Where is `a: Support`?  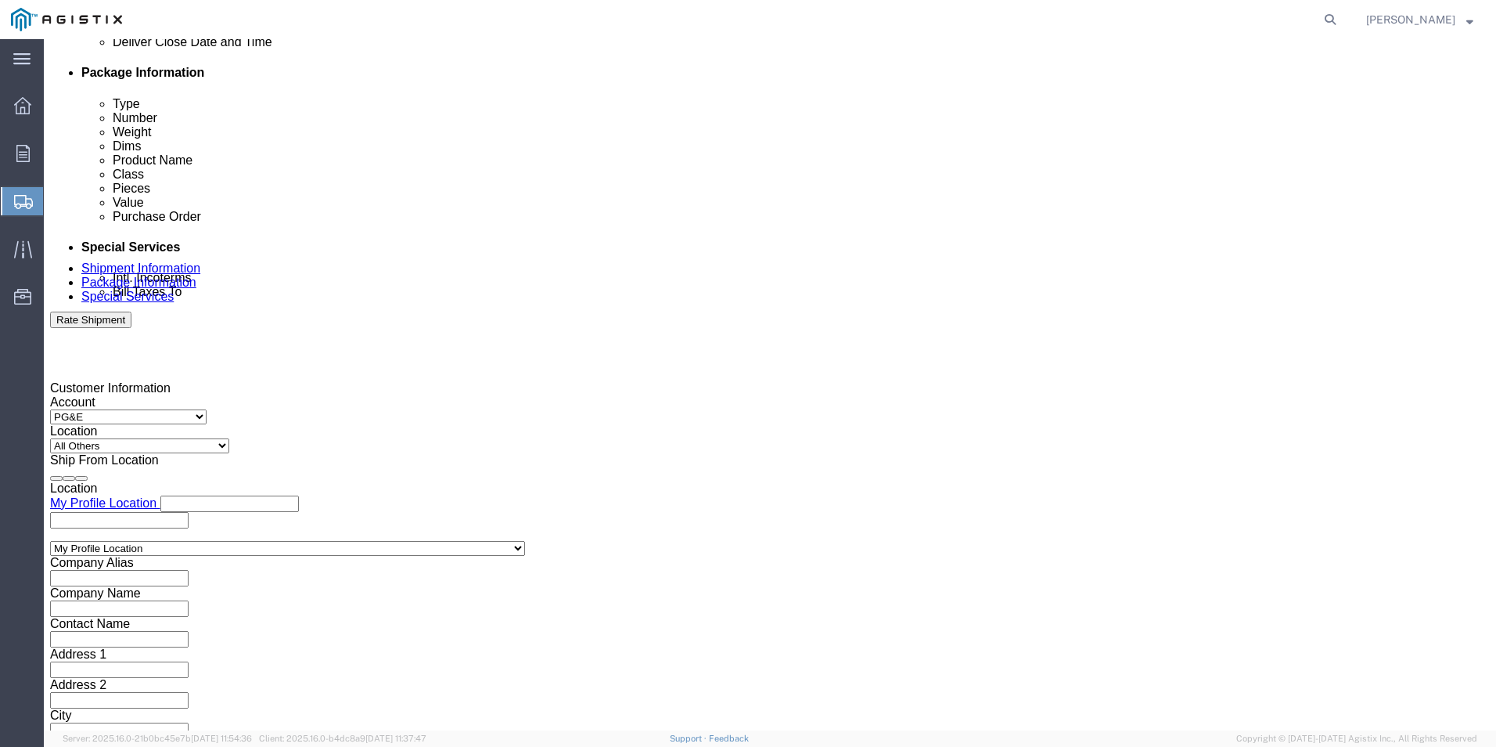
a: Support is located at coordinates (690, 738).